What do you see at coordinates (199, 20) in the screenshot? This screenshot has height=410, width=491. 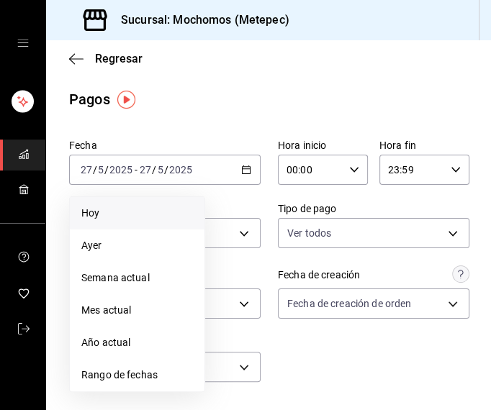 I see `h3: Sucursal: Mochomos (Metepec)` at bounding box center [199, 20].